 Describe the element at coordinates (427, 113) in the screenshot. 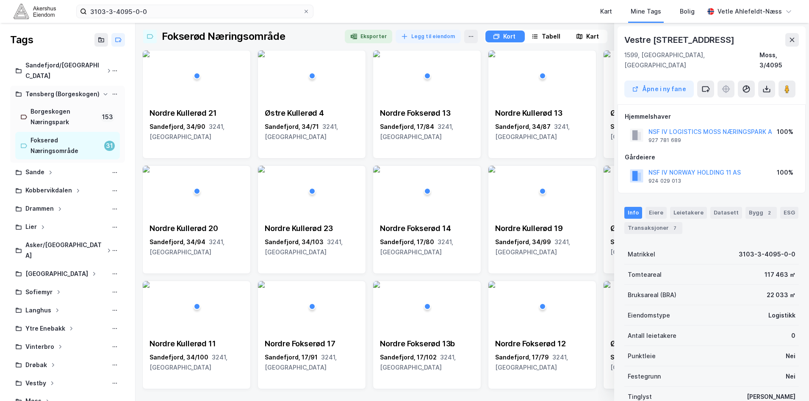

I see `div: Nordre Fokserød 13` at that location.